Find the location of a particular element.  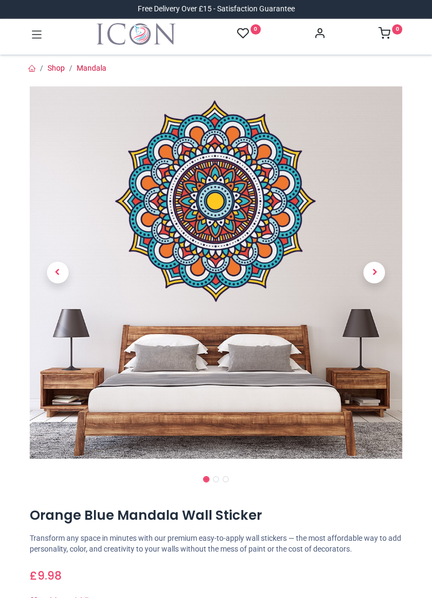

a: Account Info is located at coordinates (320, 35).